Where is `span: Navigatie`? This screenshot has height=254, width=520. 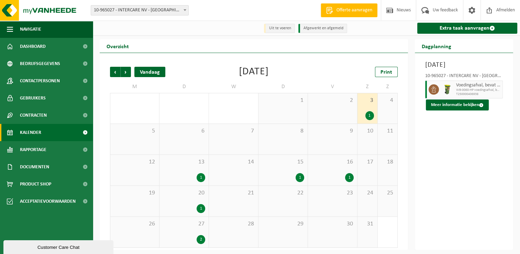
span: Navigatie is located at coordinates (31, 29).